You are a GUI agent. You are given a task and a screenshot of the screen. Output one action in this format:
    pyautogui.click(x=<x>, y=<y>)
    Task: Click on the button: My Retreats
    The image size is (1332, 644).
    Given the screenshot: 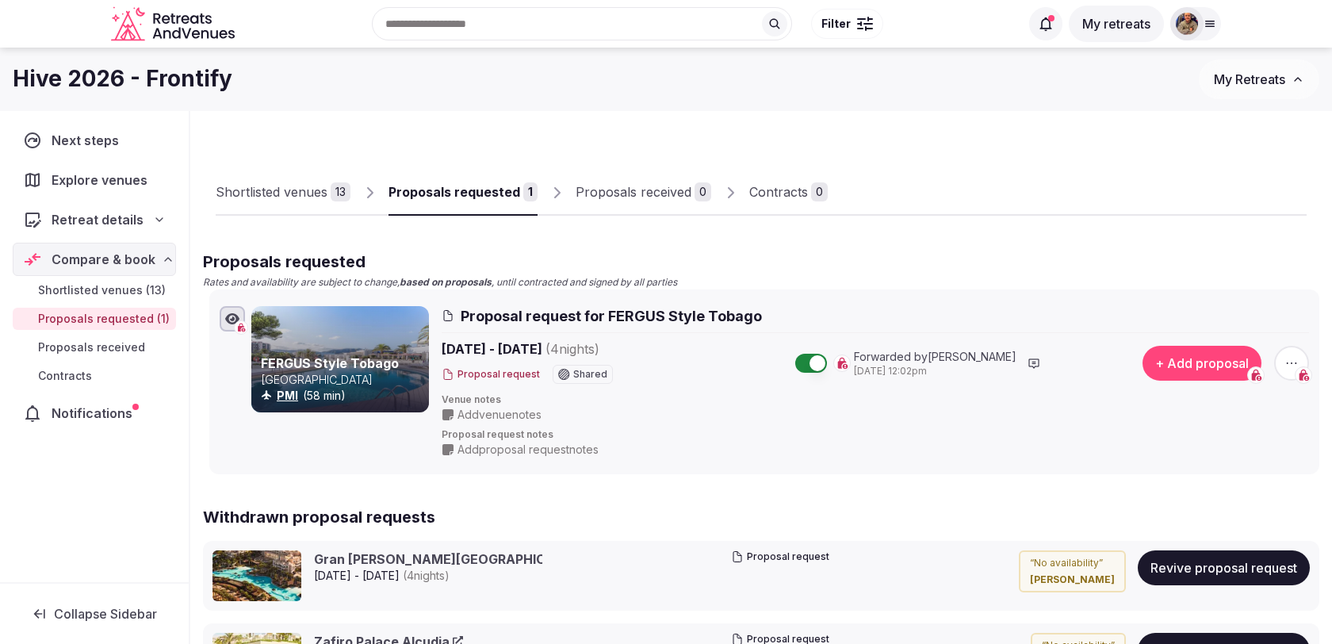 What is the action you would take?
    pyautogui.click(x=1259, y=79)
    